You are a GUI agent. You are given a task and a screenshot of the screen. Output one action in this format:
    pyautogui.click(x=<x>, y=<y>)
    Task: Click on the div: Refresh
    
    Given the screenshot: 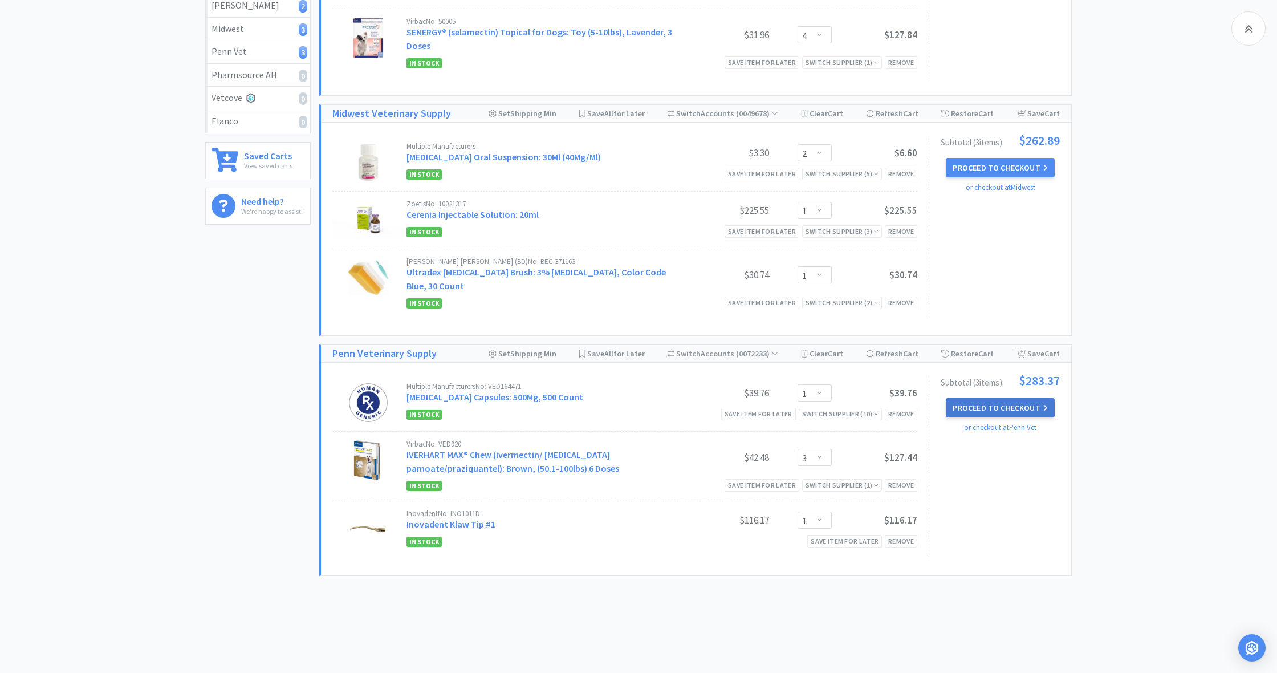 What is the action you would take?
    pyautogui.click(x=892, y=354)
    